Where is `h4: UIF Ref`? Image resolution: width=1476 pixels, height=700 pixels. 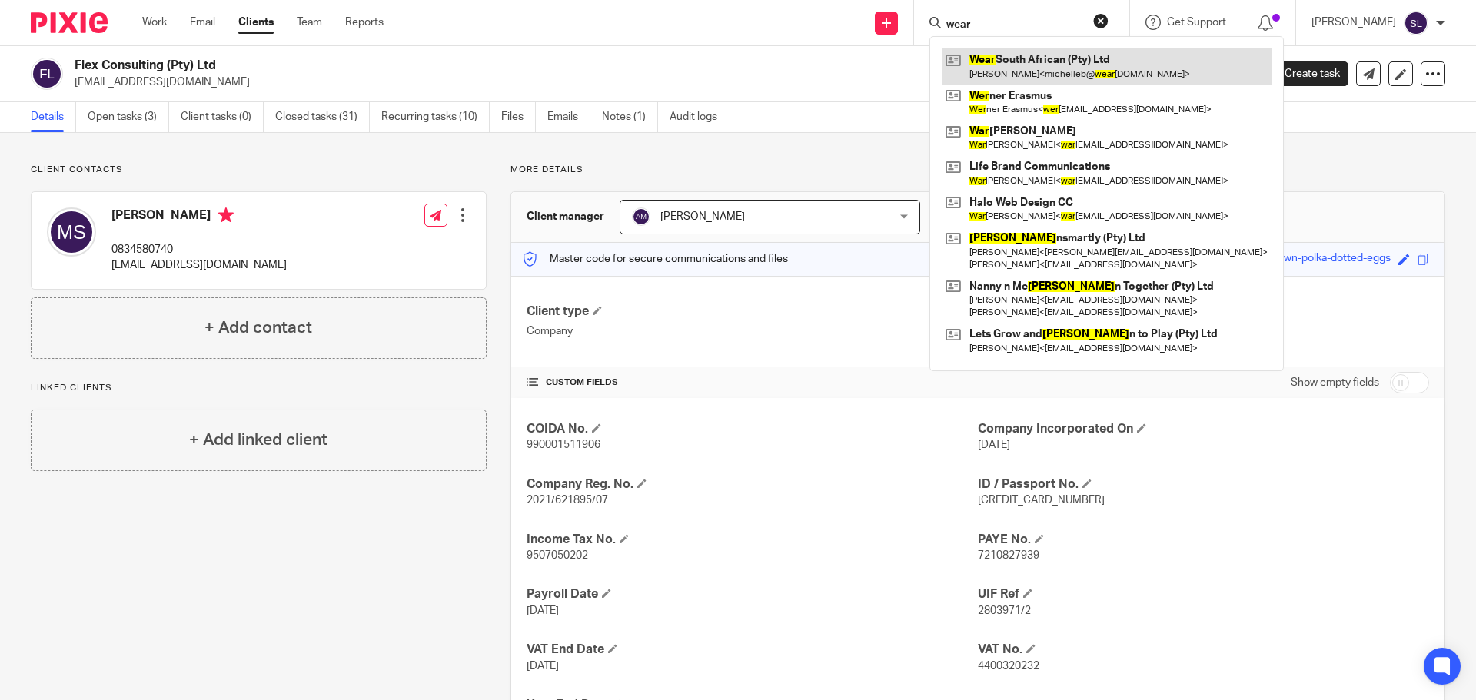 h4: UIF Ref is located at coordinates (1203, 594).